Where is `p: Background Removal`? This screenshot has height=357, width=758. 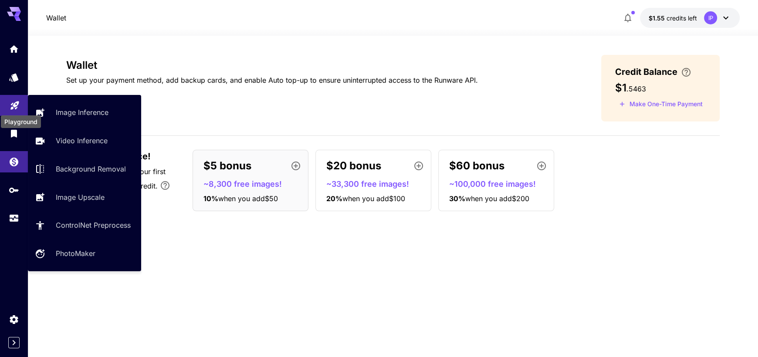 p: Background Removal is located at coordinates (91, 169).